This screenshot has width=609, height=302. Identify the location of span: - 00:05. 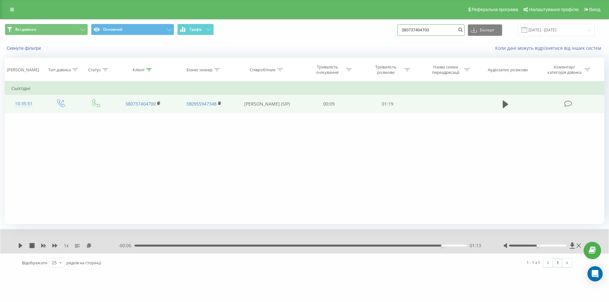
(126, 246).